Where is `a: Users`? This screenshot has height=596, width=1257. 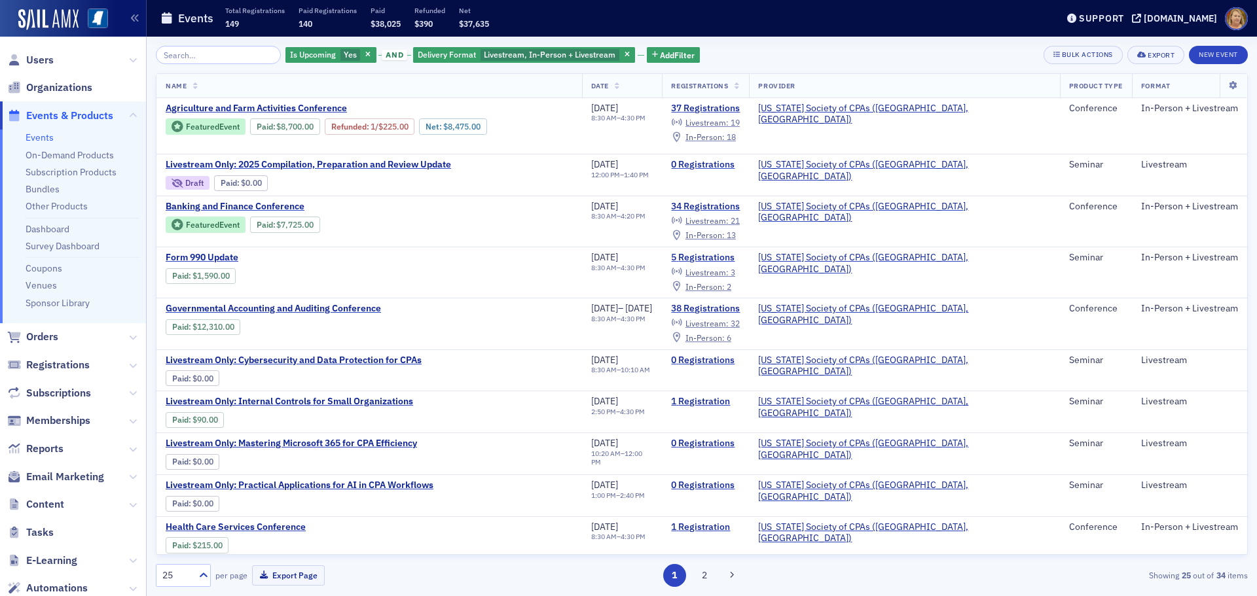
a: Users is located at coordinates (30, 60).